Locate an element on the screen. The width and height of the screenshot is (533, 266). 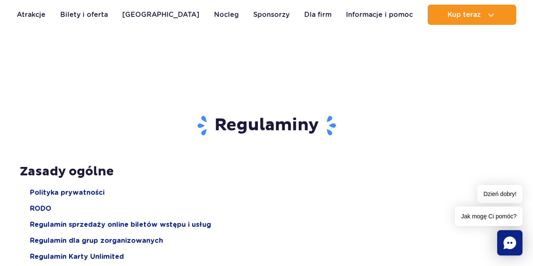
span: Regulamin sprzedaży online biletów wstępu i usług is located at coordinates (120, 224).